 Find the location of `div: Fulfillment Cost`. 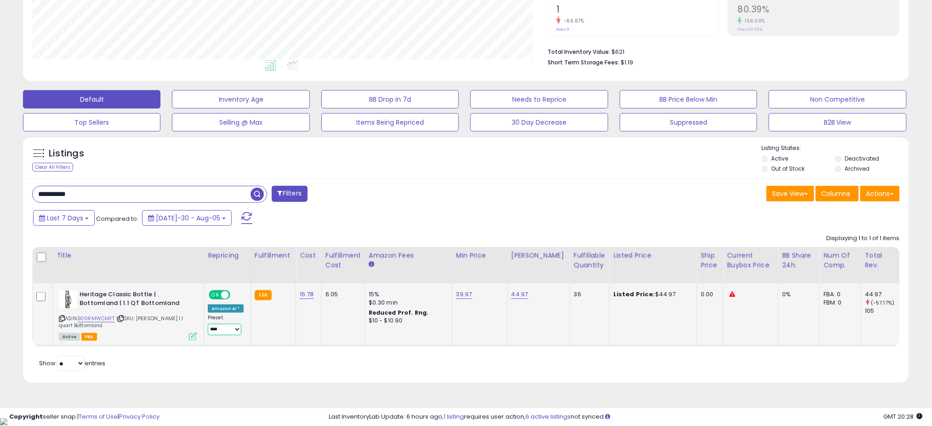

div: Fulfillment Cost is located at coordinates (343, 260).